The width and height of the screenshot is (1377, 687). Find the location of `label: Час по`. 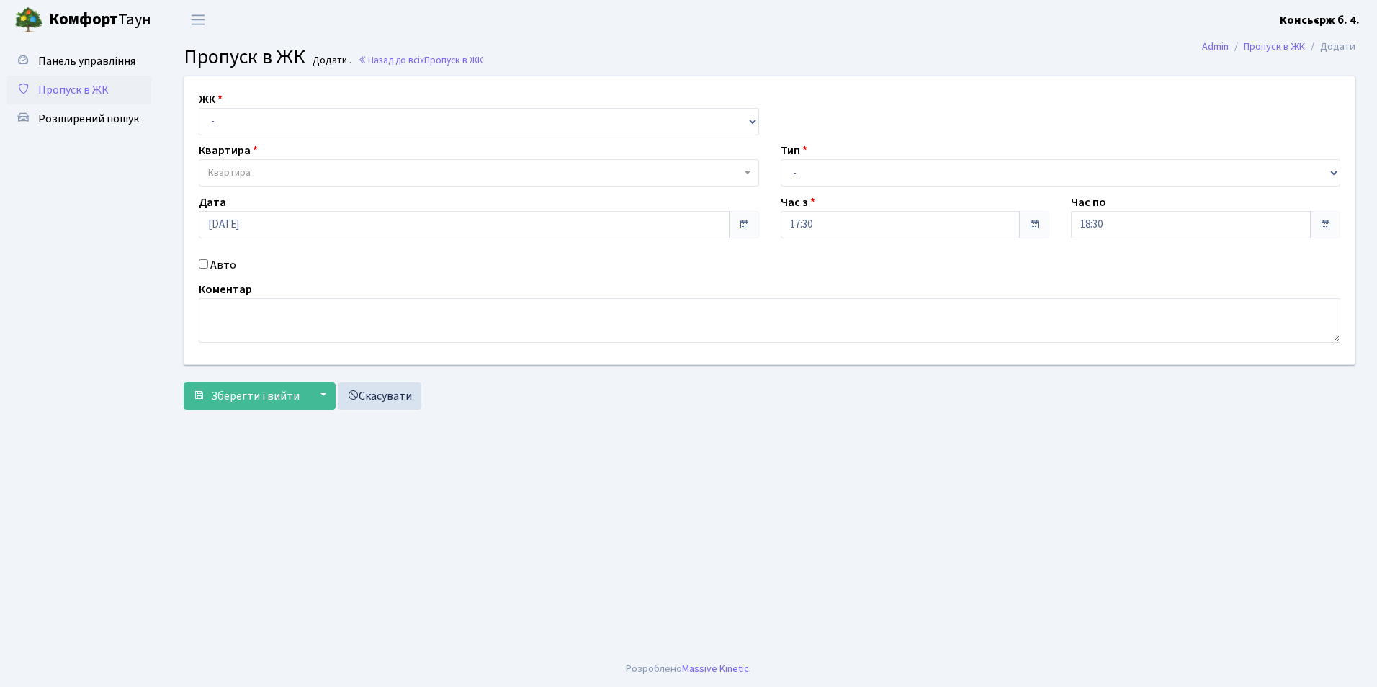

label: Час по is located at coordinates (1088, 202).